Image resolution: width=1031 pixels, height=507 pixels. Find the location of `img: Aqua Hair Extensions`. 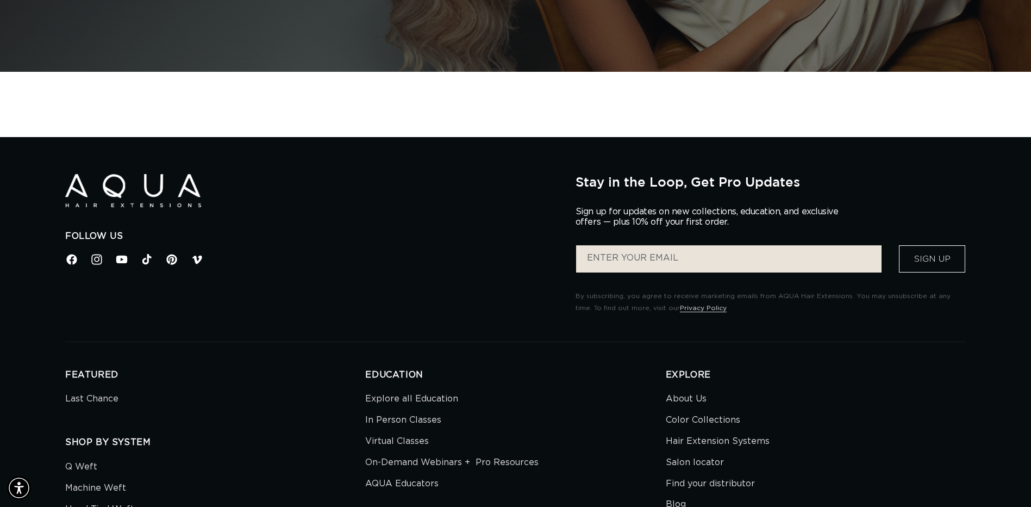

img: Aqua Hair Extensions is located at coordinates (133, 190).